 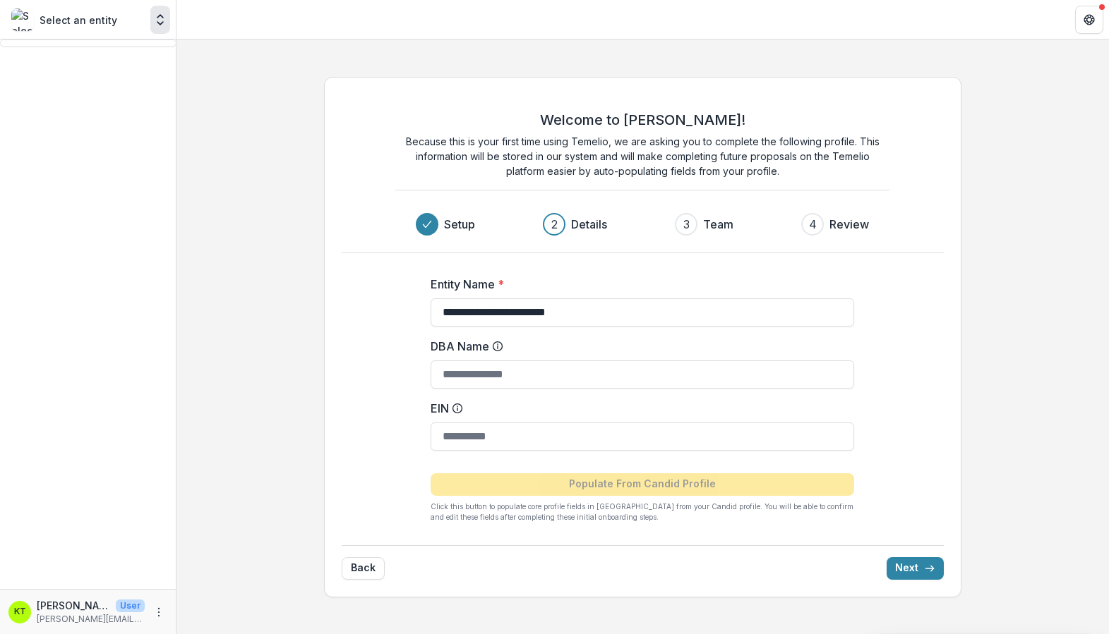 What do you see at coordinates (159, 612) in the screenshot?
I see `button: More` at bounding box center [159, 612].